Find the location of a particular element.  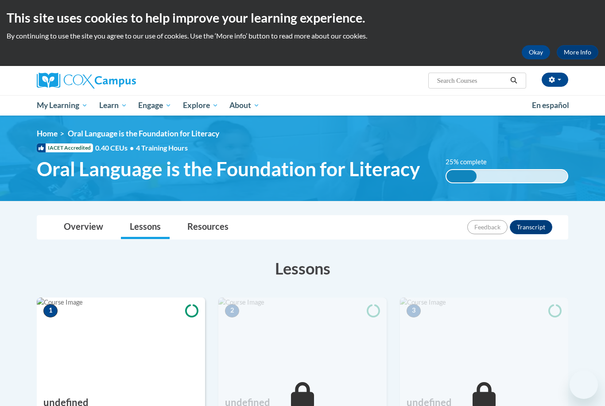

a: Overview is located at coordinates (83, 227).